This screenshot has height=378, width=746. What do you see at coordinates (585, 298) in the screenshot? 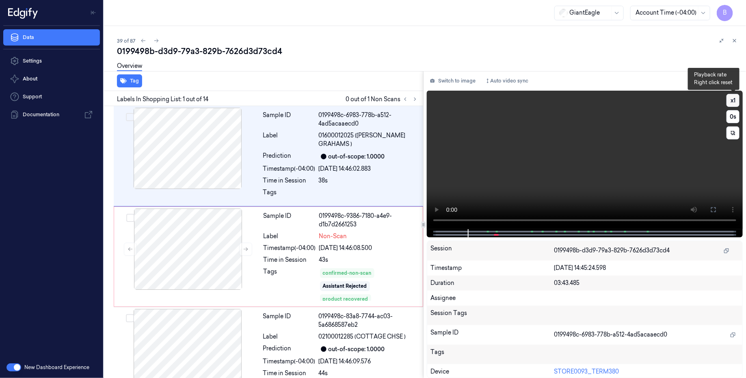
I see `div: Assignee` at bounding box center [585, 298].